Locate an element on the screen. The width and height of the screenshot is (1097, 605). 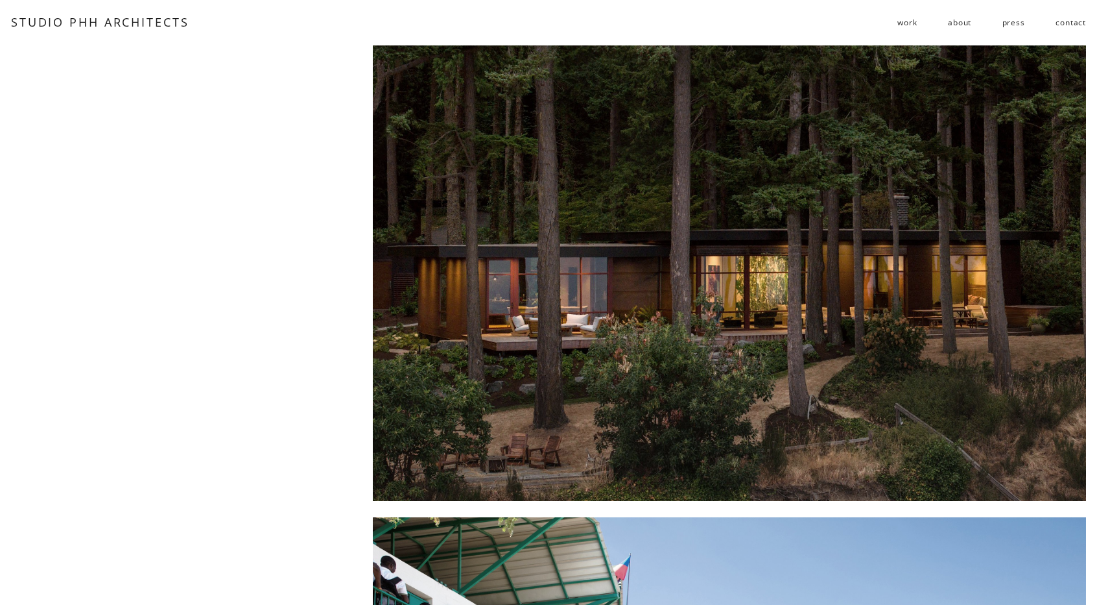
span: work is located at coordinates (907, 23).